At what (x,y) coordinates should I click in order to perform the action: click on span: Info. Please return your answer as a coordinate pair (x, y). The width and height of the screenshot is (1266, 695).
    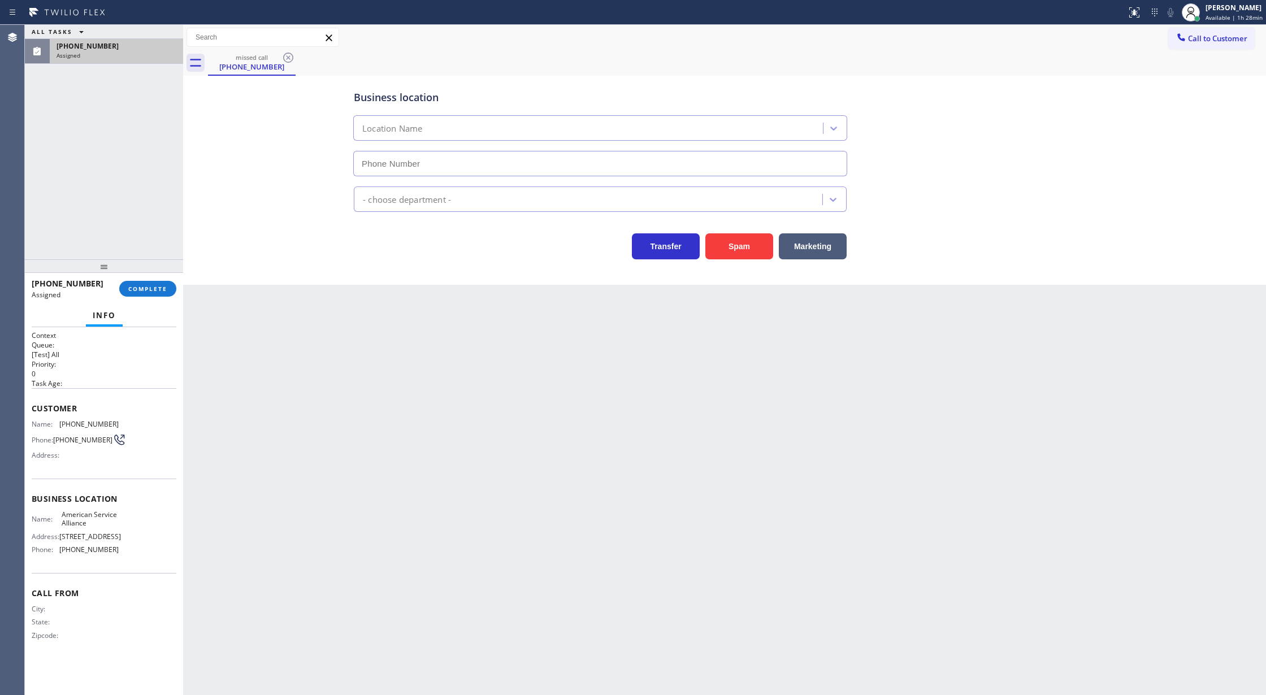
    Looking at the image, I should click on (104, 315).